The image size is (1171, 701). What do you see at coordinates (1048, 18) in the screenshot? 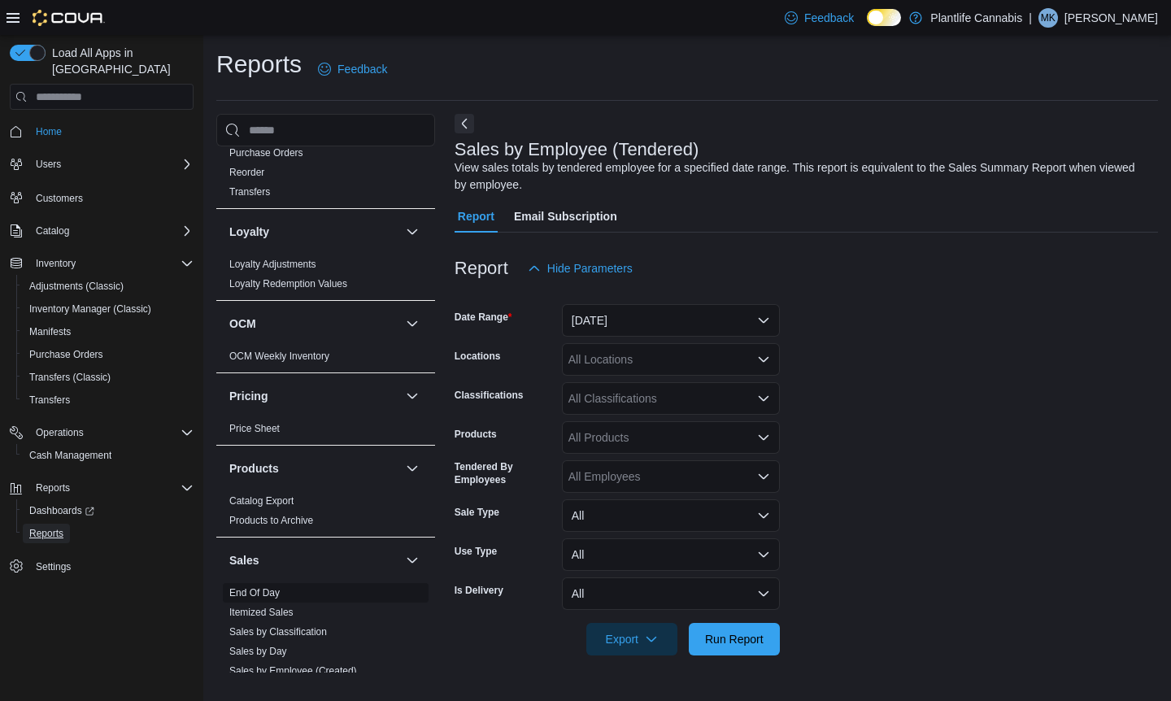
I see `span: MK` at bounding box center [1048, 18].